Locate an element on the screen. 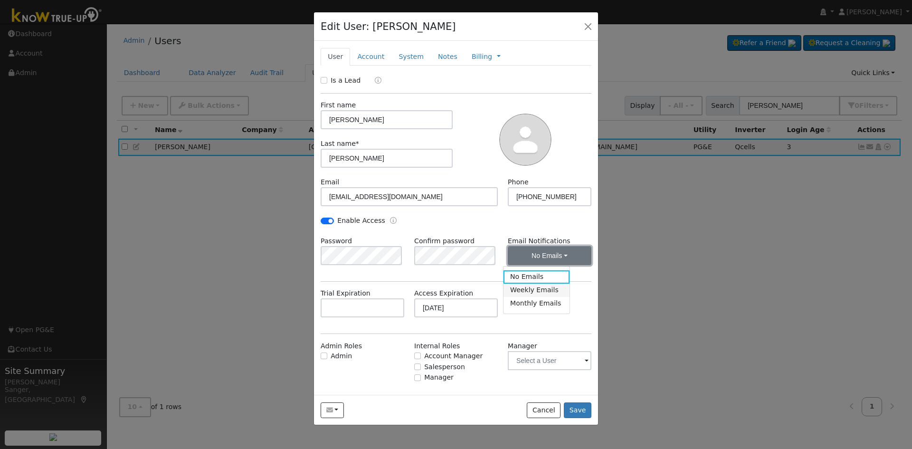 This screenshot has width=912, height=449. label: Salesperson is located at coordinates (444, 367).